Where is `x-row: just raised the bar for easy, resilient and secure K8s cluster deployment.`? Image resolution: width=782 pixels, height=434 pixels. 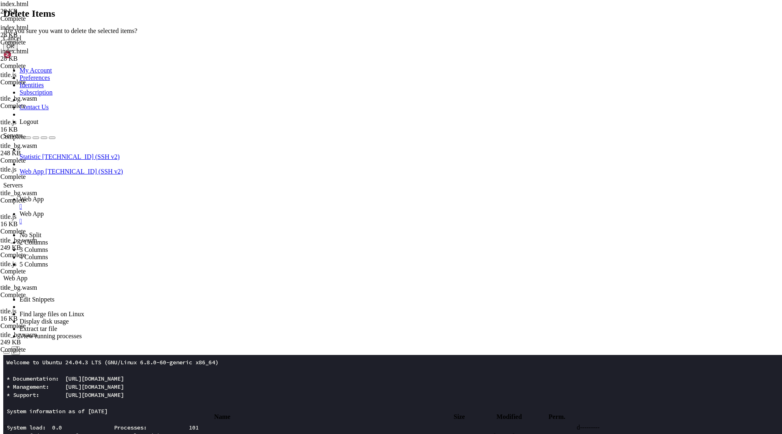
x-row: just raised the bar for easy, resilient and secure K8s cluster deployment. is located at coordinates (340, 121).